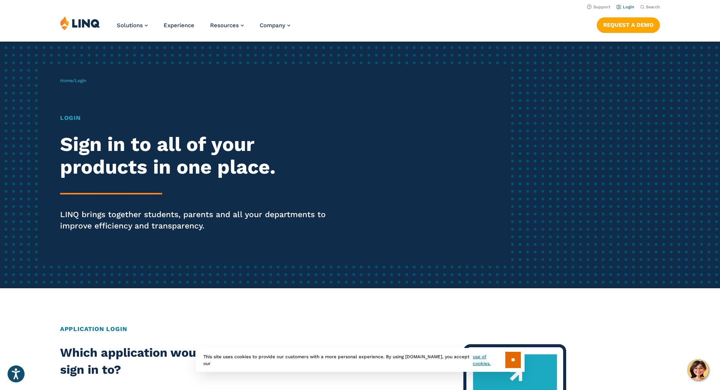 This screenshot has width=720, height=390. Describe the element at coordinates (225, 25) in the screenshot. I see `span: Resources` at that location.